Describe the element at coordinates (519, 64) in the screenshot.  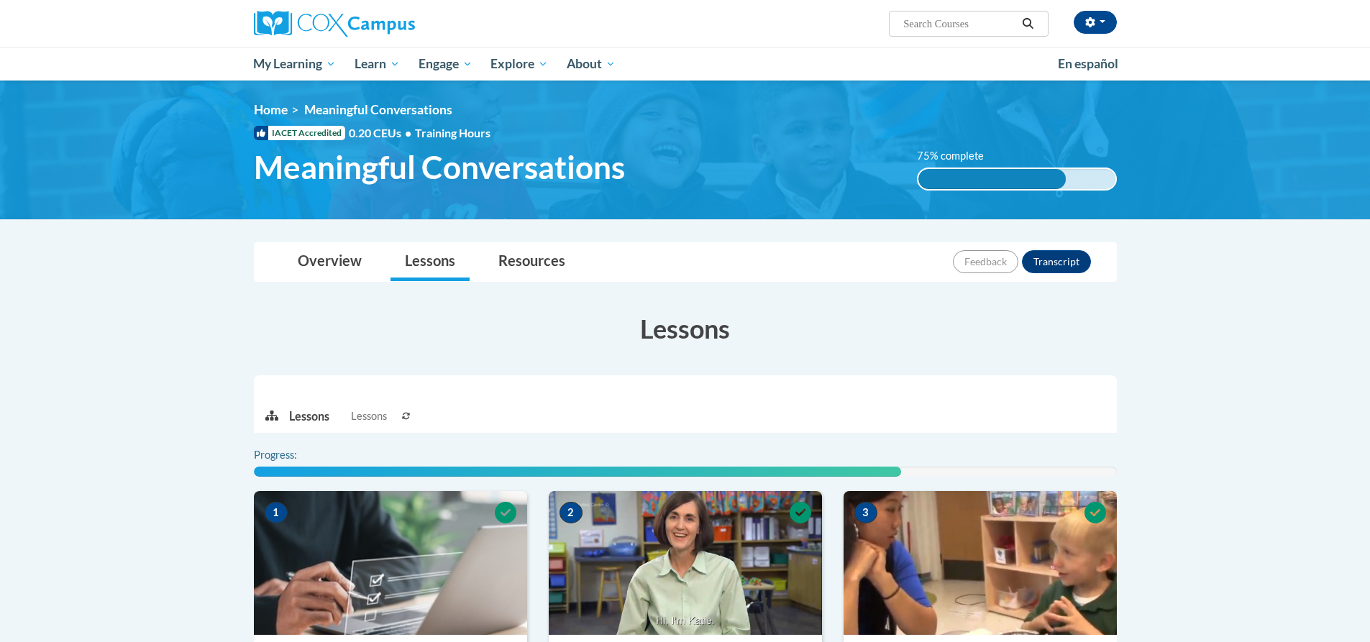
I see `span: Explore` at that location.